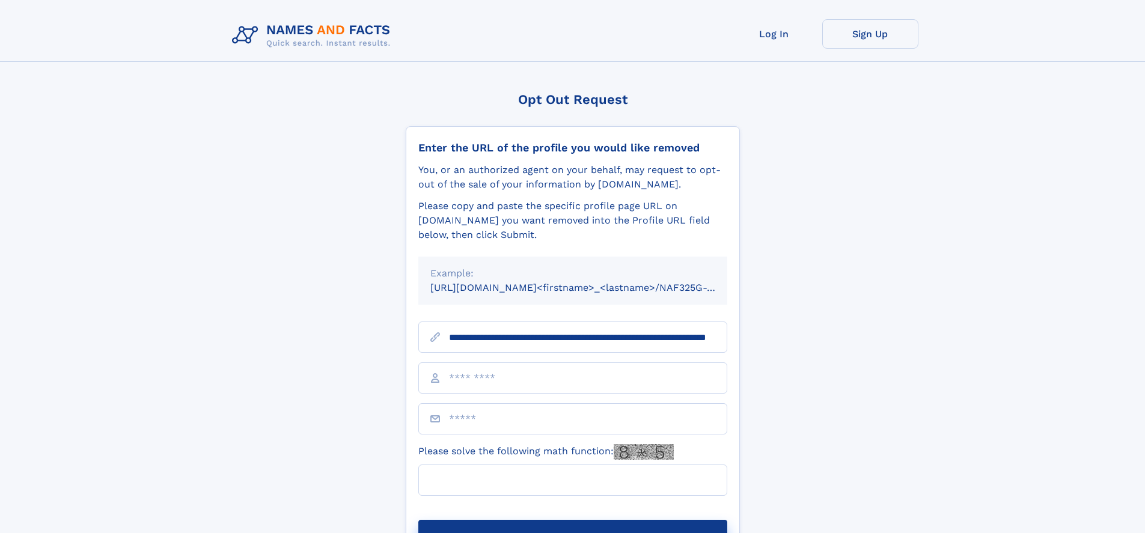 This screenshot has width=1145, height=533. What do you see at coordinates (314, 35) in the screenshot?
I see `img: Logo Names and Facts` at bounding box center [314, 35].